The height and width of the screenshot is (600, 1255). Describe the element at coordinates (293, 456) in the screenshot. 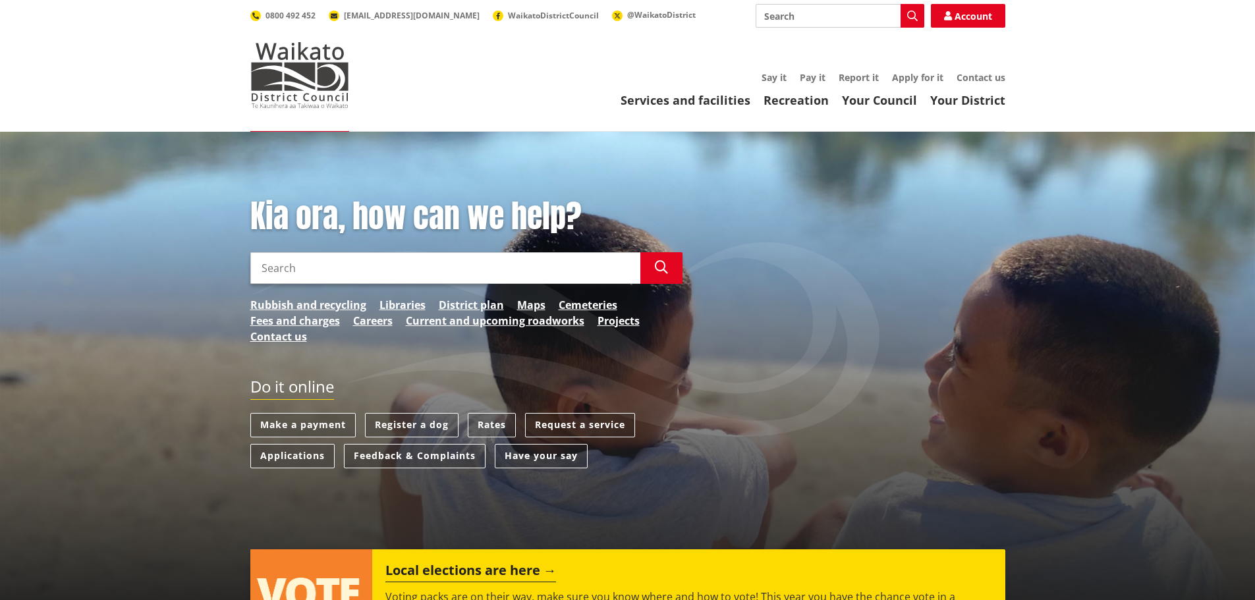

I see `a: Applications` at that location.